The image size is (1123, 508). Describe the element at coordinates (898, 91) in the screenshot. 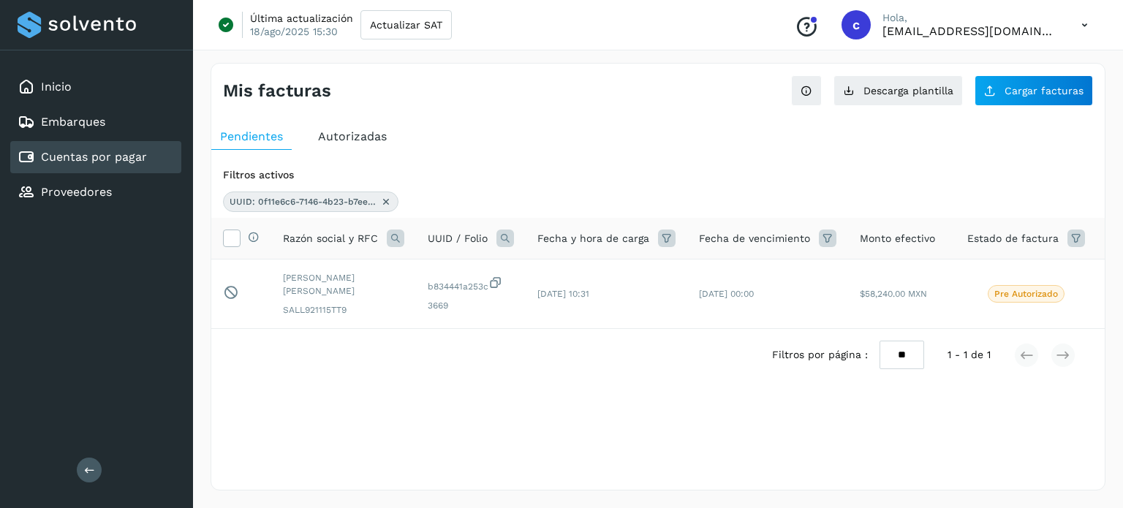

I see `button: Descarga plantilla` at that location.